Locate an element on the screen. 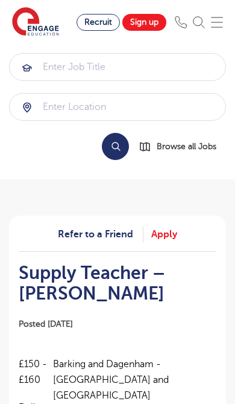 The image size is (235, 404). img: Search is located at coordinates (199, 22).